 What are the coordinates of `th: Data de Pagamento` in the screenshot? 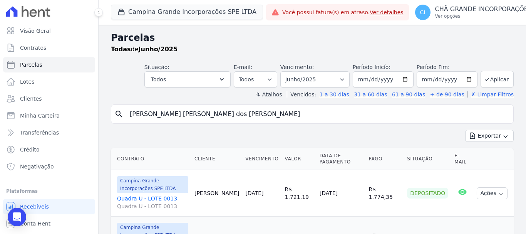 It's located at (341, 159).